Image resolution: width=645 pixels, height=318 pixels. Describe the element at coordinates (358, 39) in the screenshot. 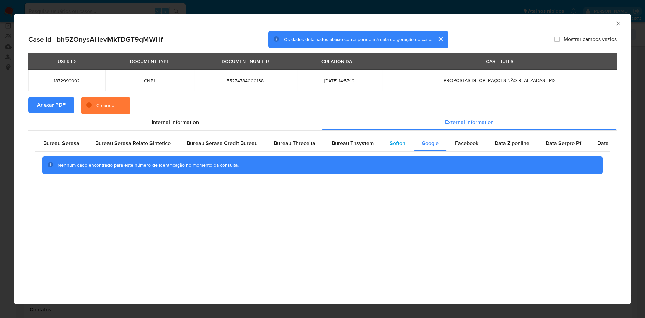

I see `span: Os dados detalhados abaixo correspondem à data de geração do caso.` at that location.